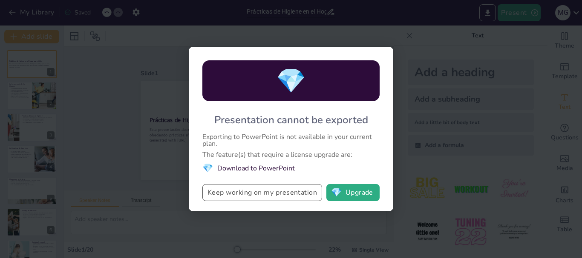 The height and width of the screenshot is (258, 582). Describe the element at coordinates (352, 193) in the screenshot. I see `button: diamondUpgrade` at that location.